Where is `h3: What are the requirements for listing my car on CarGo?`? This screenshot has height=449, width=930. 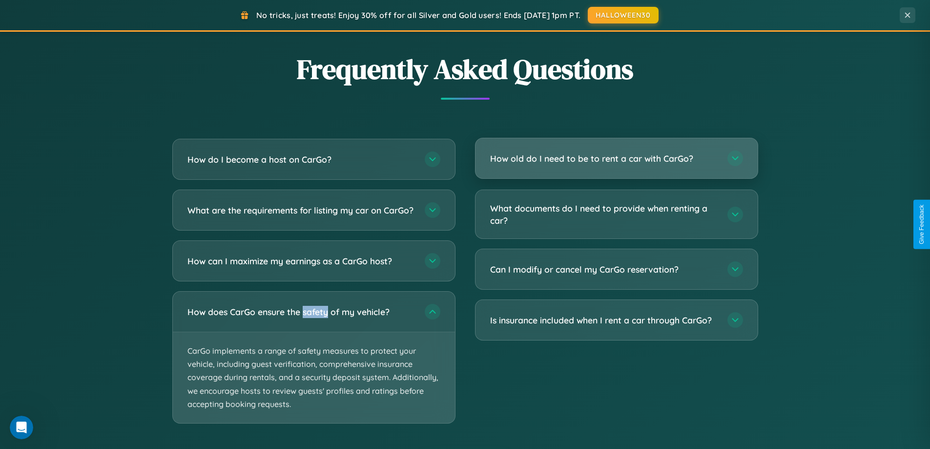
h3: What are the requirements for listing my car on CarGo? is located at coordinates (301, 210).